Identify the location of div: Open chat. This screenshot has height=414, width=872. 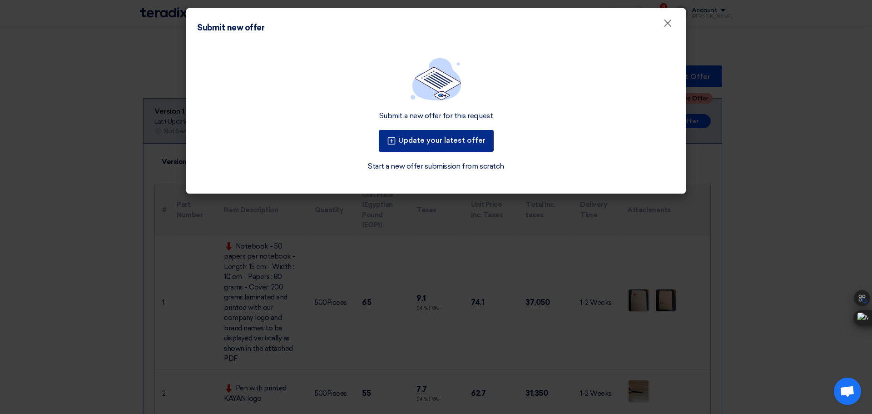
(847, 391).